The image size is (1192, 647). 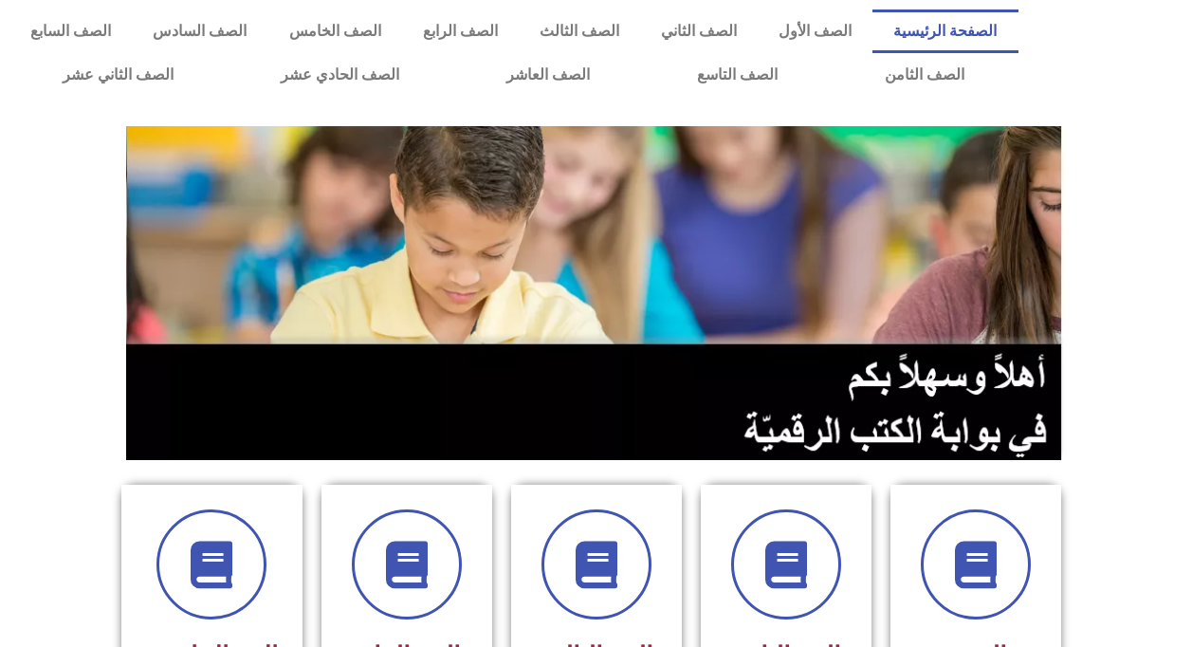 What do you see at coordinates (699, 31) in the screenshot?
I see `a: الصف الثاني` at bounding box center [699, 31].